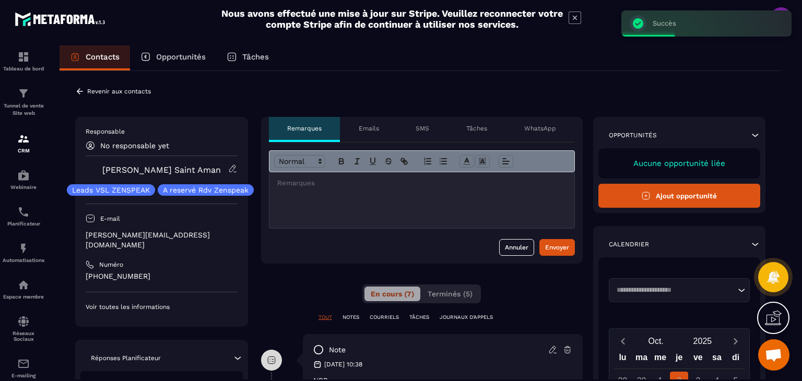  What do you see at coordinates (698, 359) in the screenshot?
I see `div: ve` at bounding box center [698, 359].